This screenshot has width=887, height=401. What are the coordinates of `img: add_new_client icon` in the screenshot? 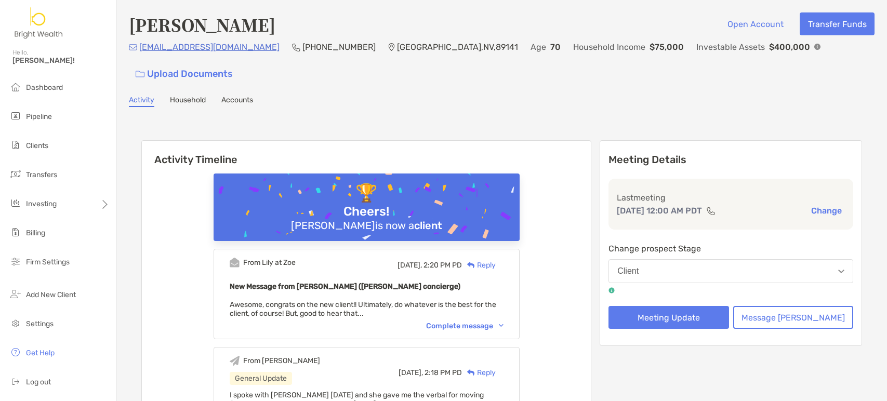 It's located at (16, 294).